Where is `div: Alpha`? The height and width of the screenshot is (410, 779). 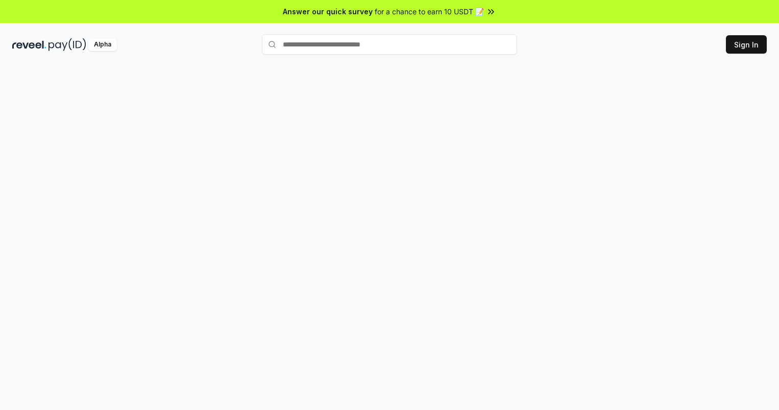
div: Alpha is located at coordinates (103, 44).